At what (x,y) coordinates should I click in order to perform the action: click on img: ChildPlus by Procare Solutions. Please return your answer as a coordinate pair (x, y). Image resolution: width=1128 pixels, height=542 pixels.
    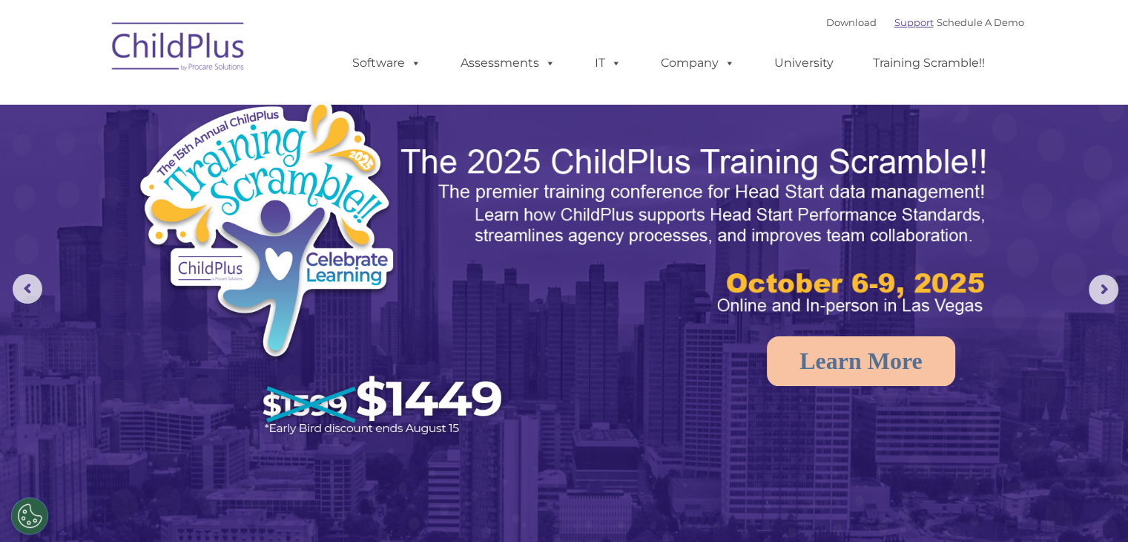
    Looking at the image, I should click on (179, 49).